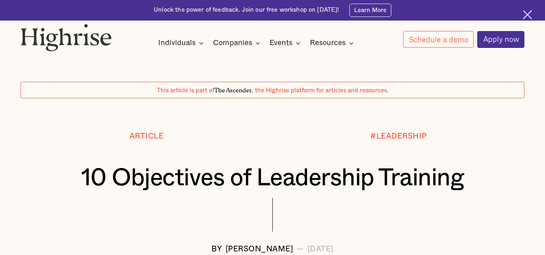 The image size is (545, 255). What do you see at coordinates (370, 10) in the screenshot?
I see `a: Learn More` at bounding box center [370, 10].